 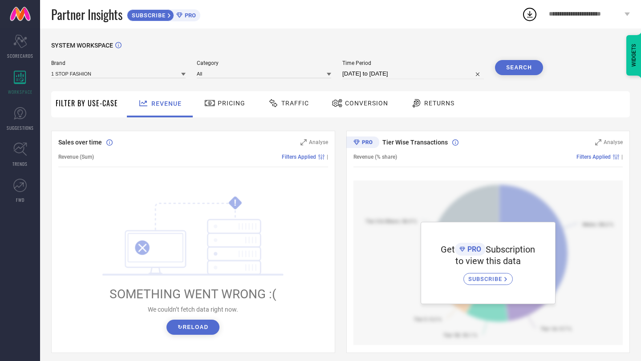 I want to click on span: SCORECARDS, so click(x=20, y=56).